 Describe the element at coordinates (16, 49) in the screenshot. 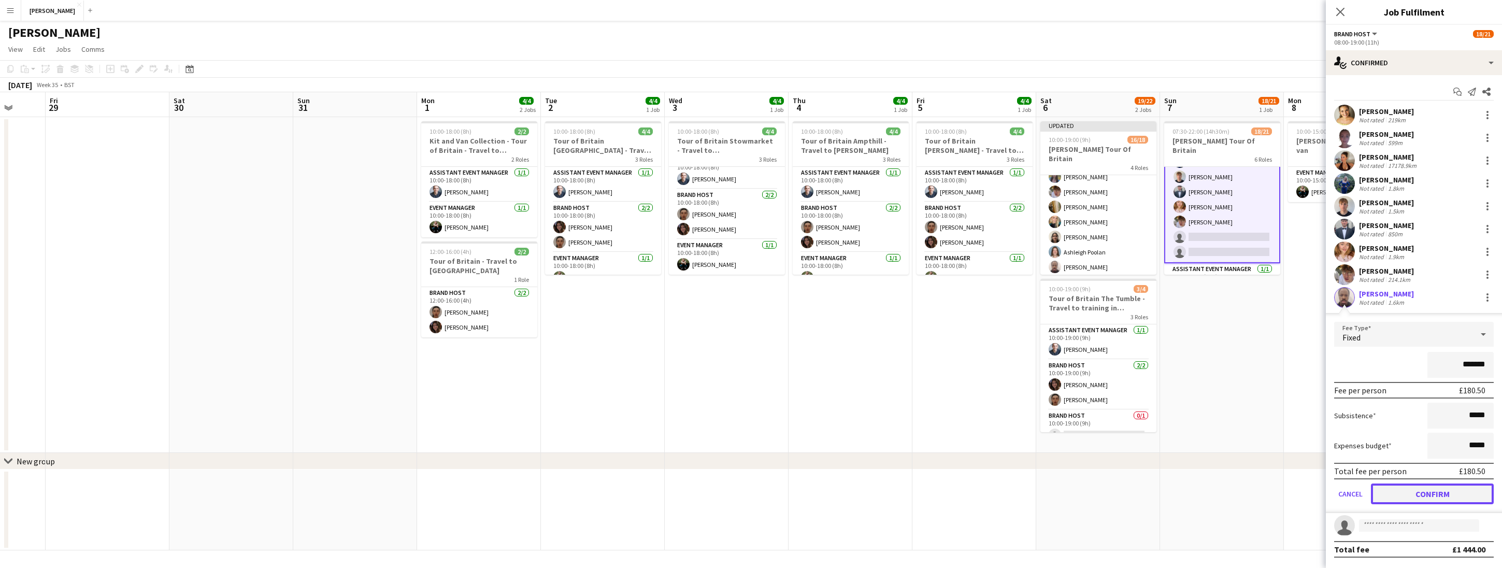

I see `span: View` at that location.